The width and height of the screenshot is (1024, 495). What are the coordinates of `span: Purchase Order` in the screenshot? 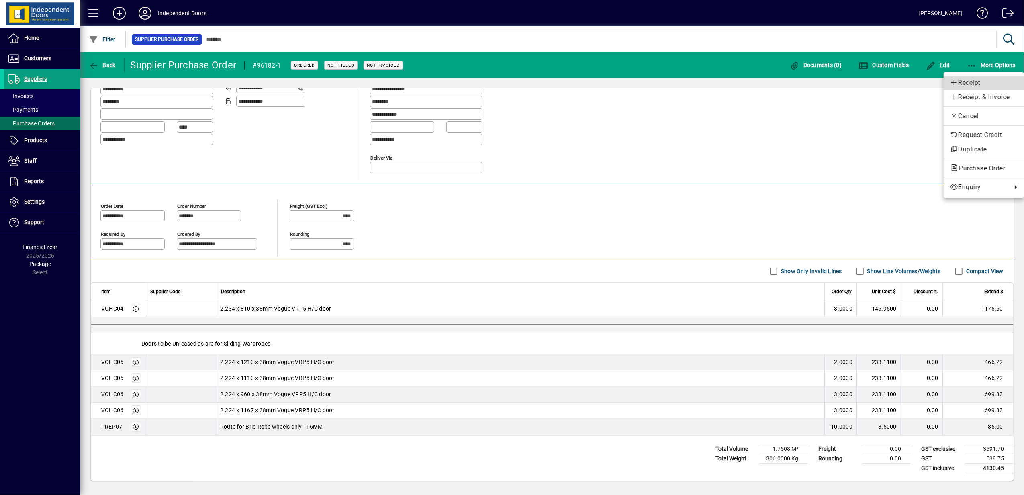 It's located at (980, 168).